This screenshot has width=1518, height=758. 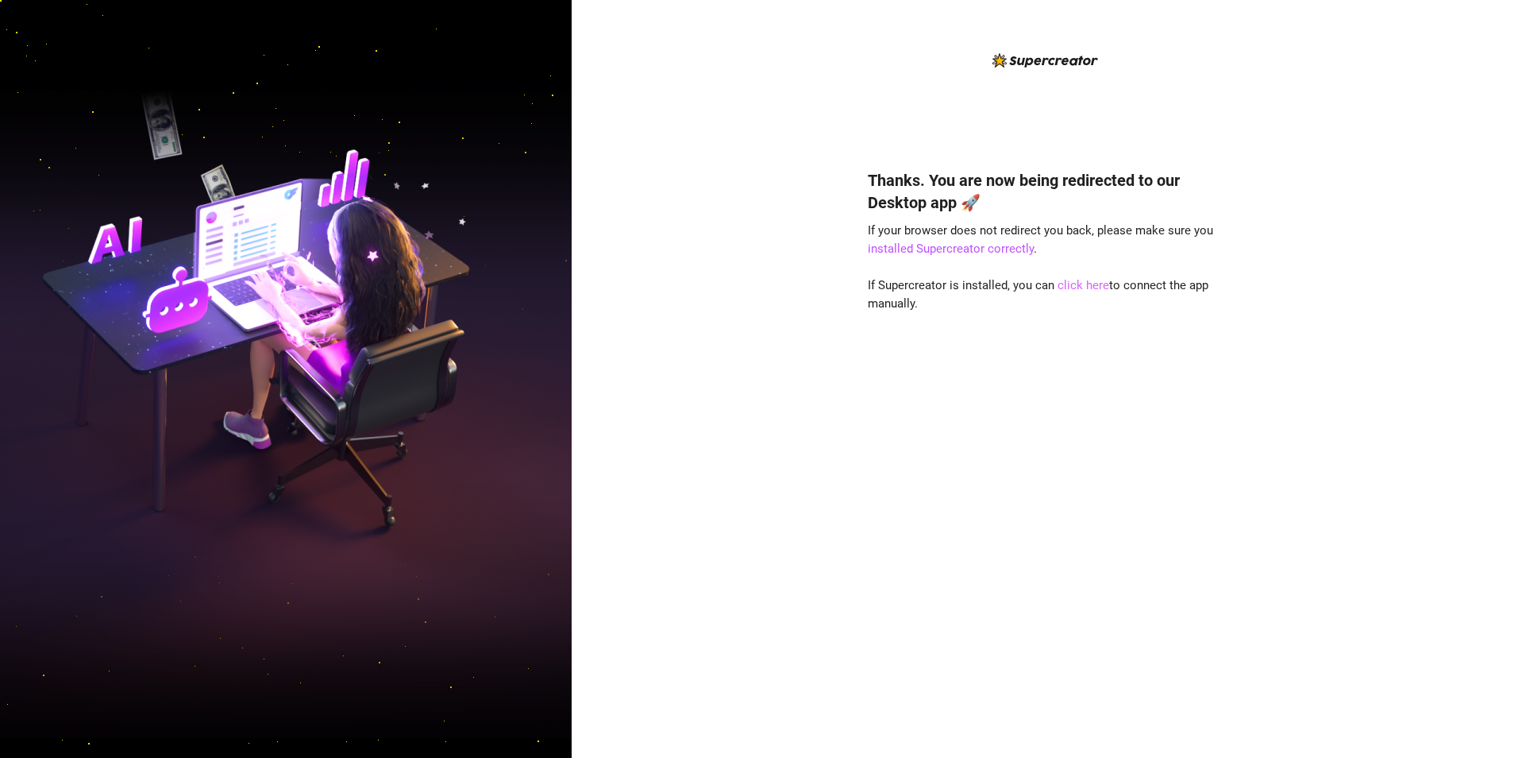 What do you see at coordinates (951, 249) in the screenshot?
I see `a: installed Supercreator correctly` at bounding box center [951, 249].